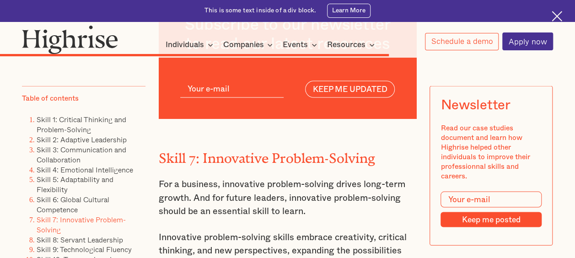  What do you see at coordinates (81, 225) in the screenshot?
I see `a: Skill 7: Innovative Problem-Solving` at bounding box center [81, 225].